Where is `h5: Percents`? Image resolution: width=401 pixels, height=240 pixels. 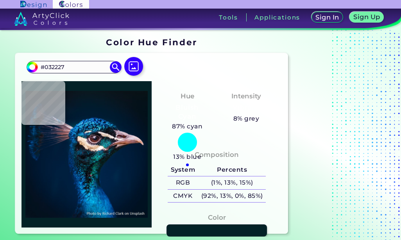
h5: Percents is located at coordinates (232, 170).